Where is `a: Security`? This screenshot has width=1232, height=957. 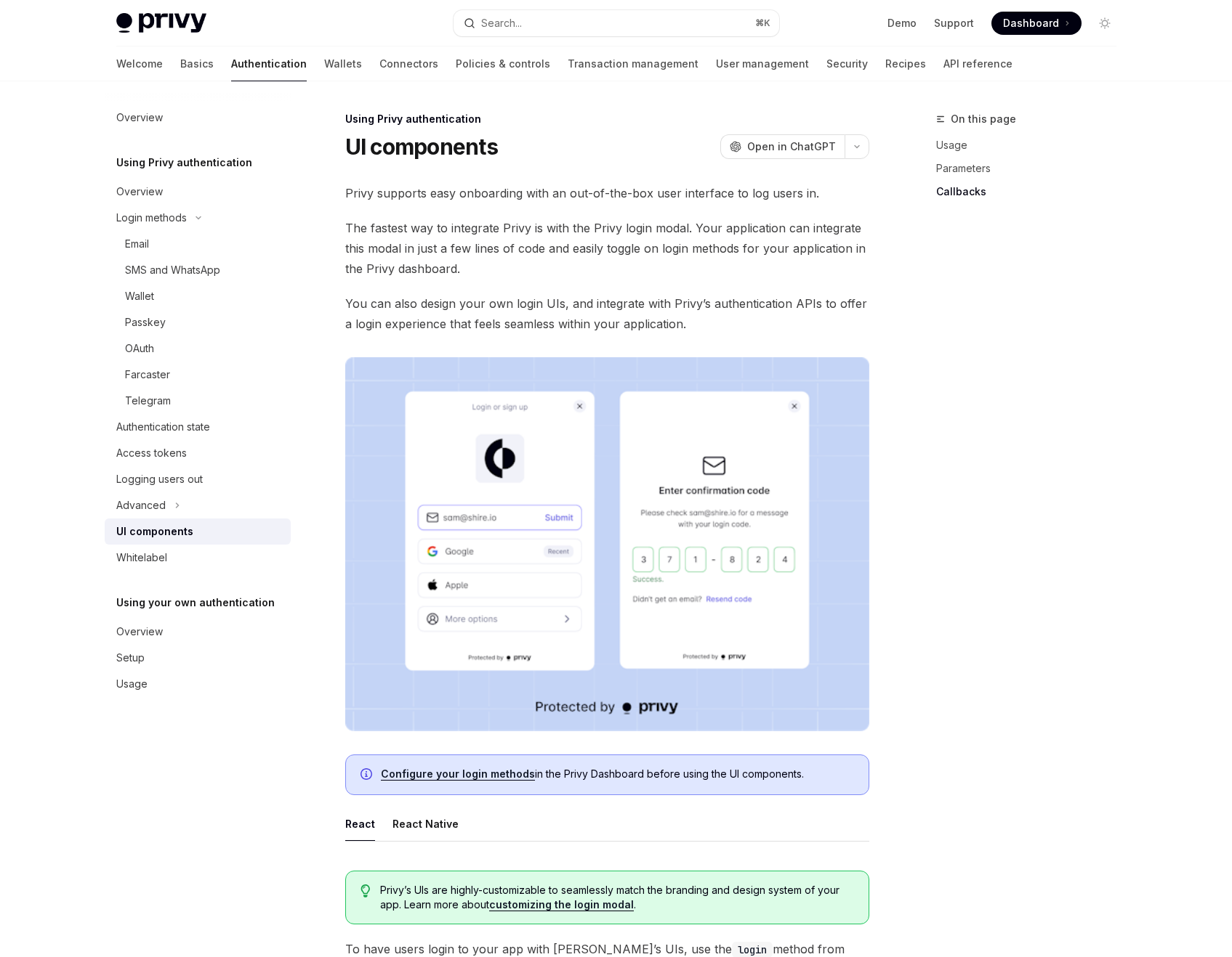 a: Security is located at coordinates (846, 64).